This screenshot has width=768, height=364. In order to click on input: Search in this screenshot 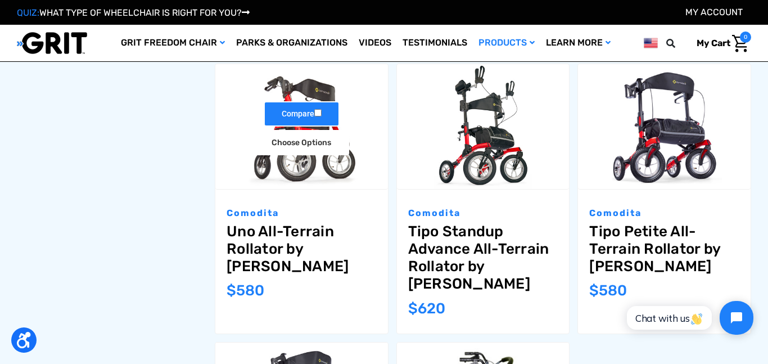, I will do `click(680, 43)`.